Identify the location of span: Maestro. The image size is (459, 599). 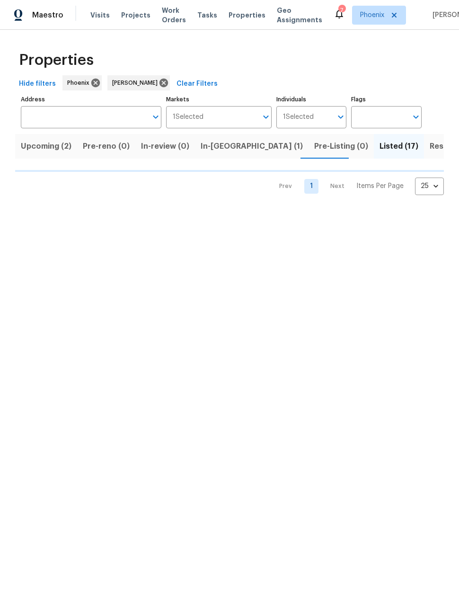
(48, 15).